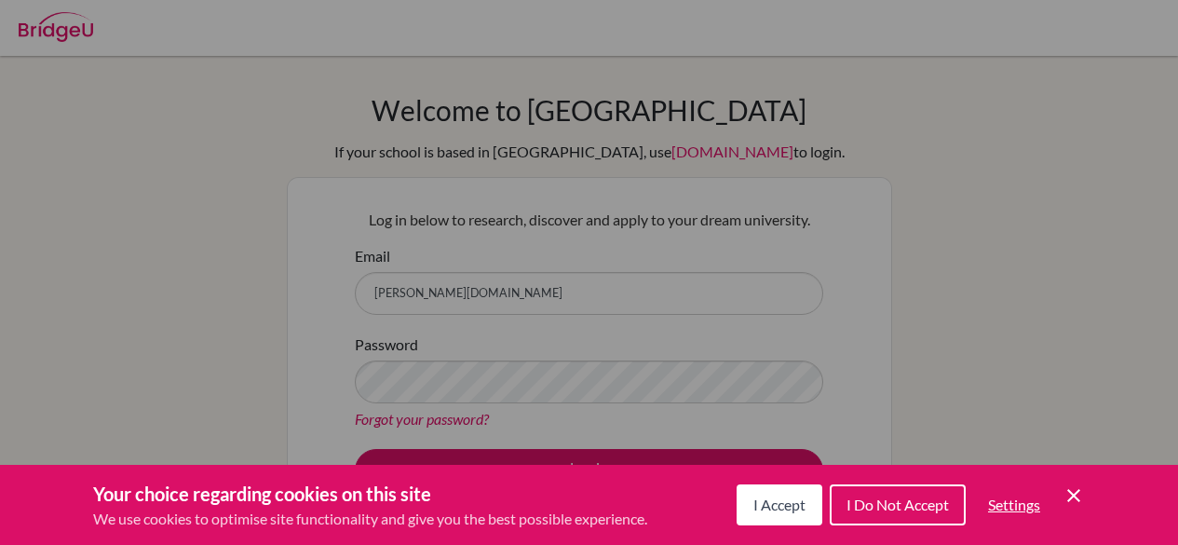  What do you see at coordinates (780, 504) in the screenshot?
I see `span: I Accept` at bounding box center [780, 504].